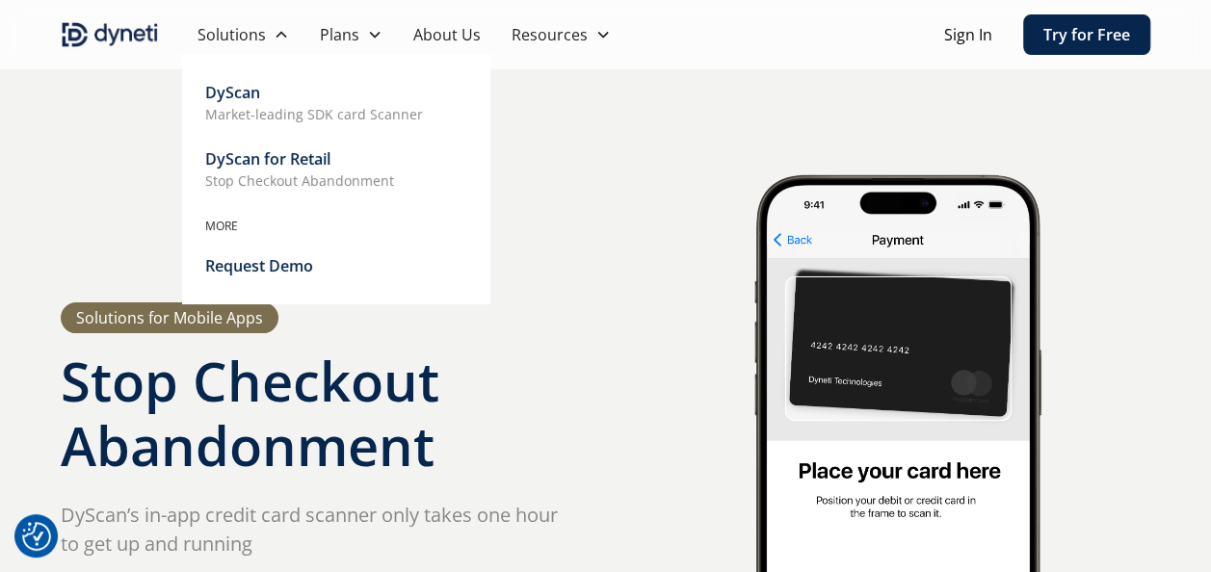 Image resolution: width=1211 pixels, height=572 pixels. What do you see at coordinates (259, 266) in the screenshot?
I see `div: Request Demo` at bounding box center [259, 266].